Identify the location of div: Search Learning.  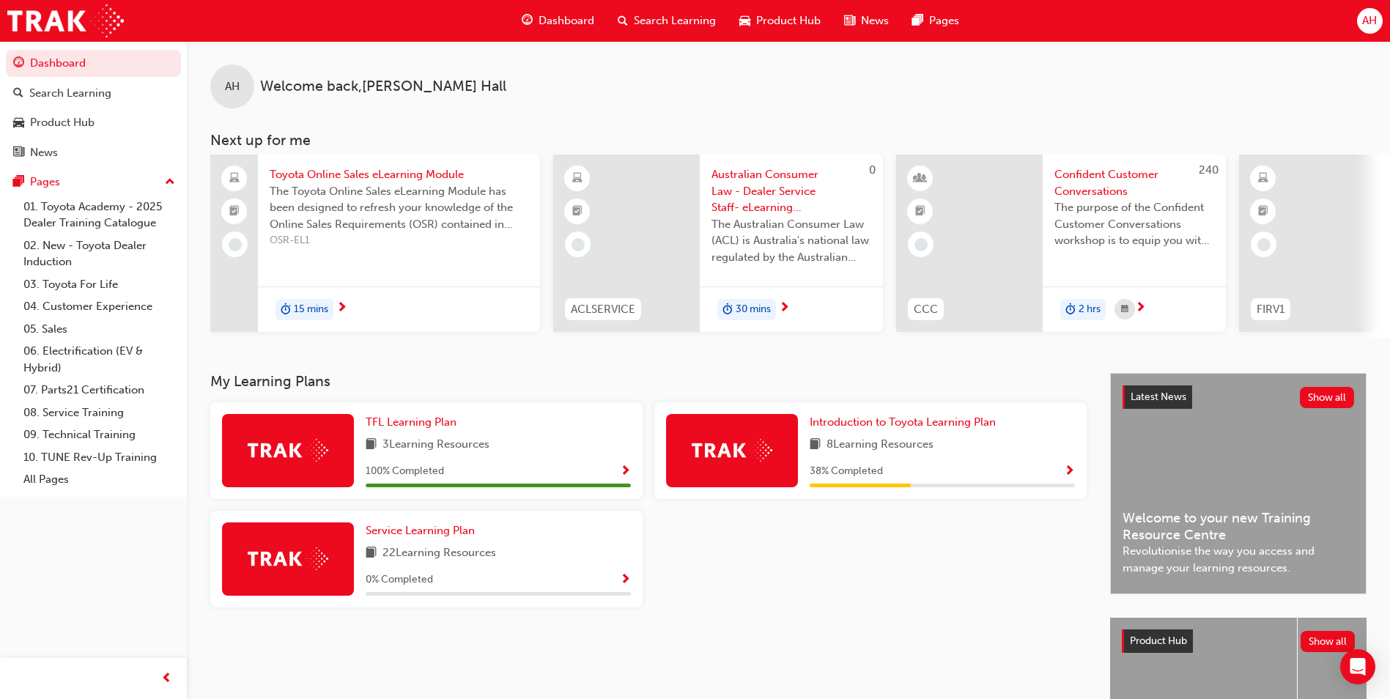
(70, 93).